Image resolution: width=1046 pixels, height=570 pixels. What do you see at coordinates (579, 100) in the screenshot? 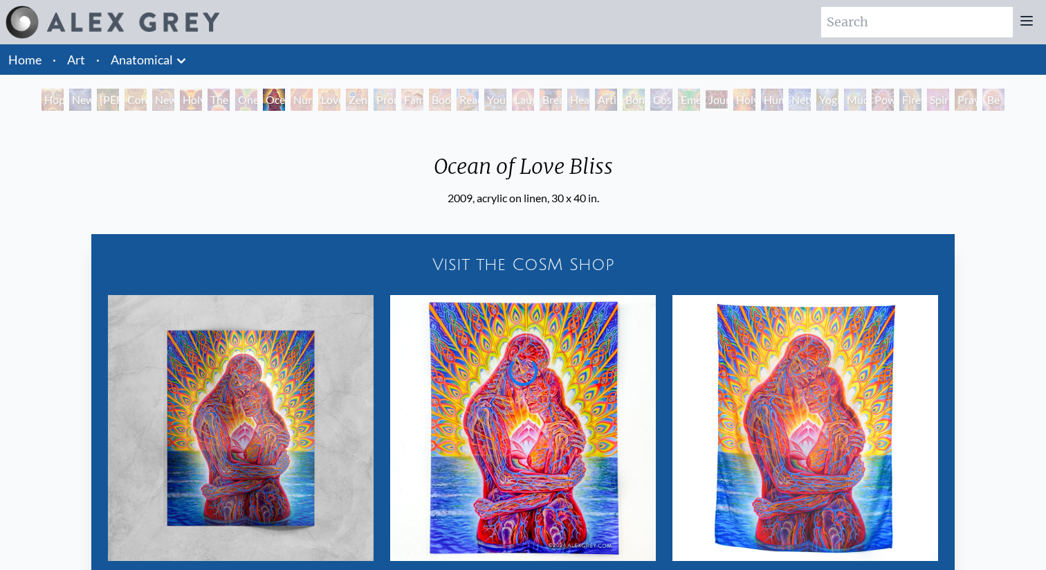
I see `div: Healing` at bounding box center [579, 100].